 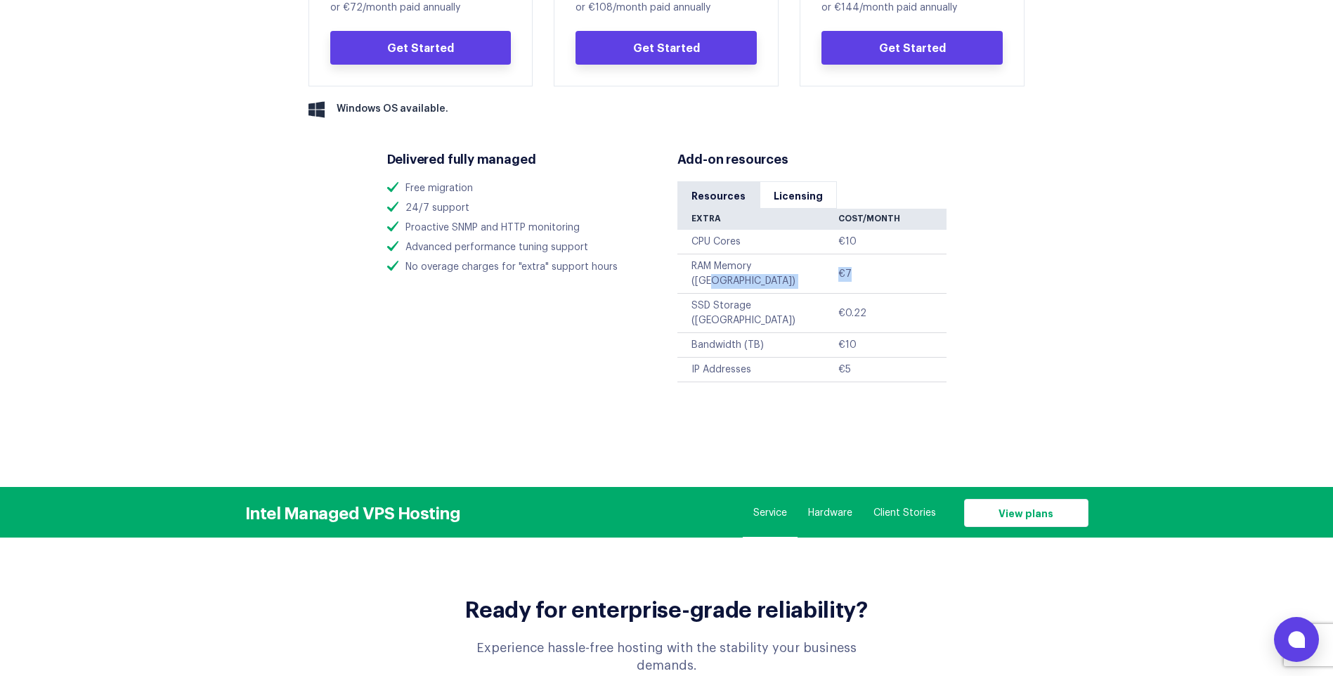 I want to click on a: Hardware, so click(x=830, y=513).